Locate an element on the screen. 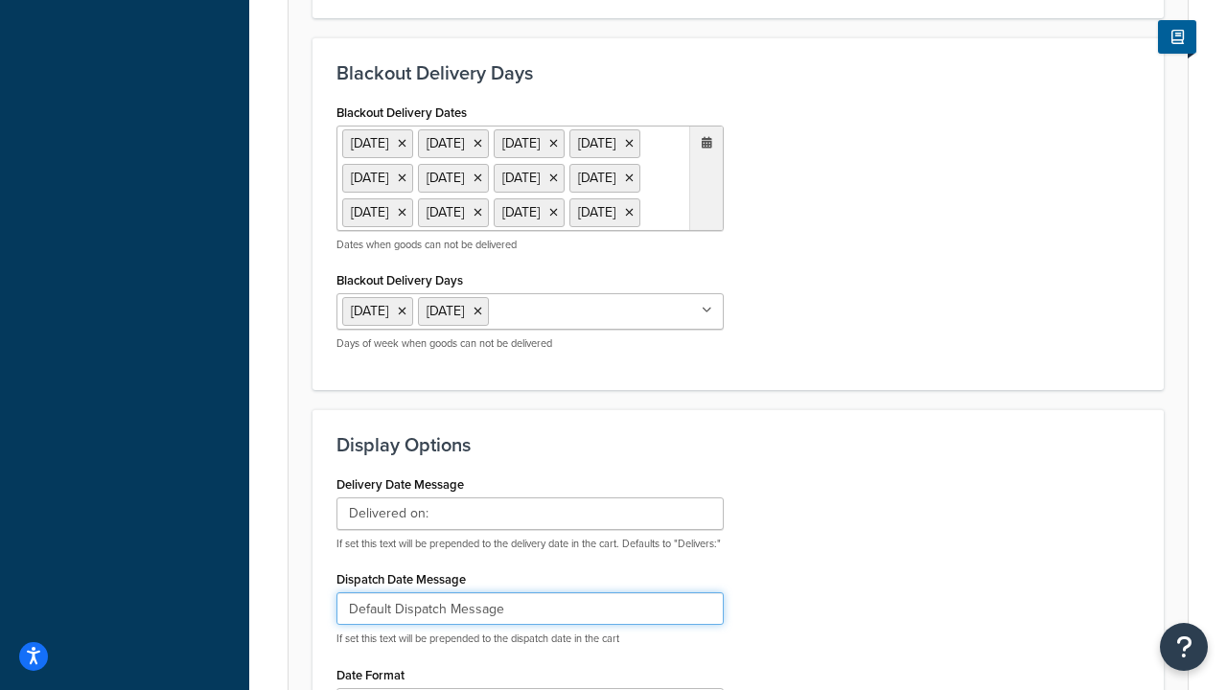 The image size is (1227, 690). p: If set this text will be prepended to the delivery date in the cart. Defaults to "Delivers:" is located at coordinates (530, 544).